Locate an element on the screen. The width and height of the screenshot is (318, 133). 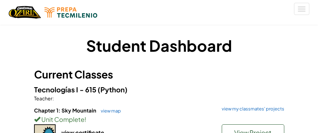
span: Unit Complete is located at coordinates (62, 119).